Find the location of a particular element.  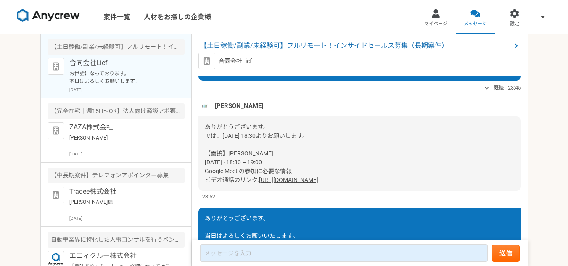

p: お世話になっております。 本日はよろしくお願いします。 is located at coordinates (121, 77).